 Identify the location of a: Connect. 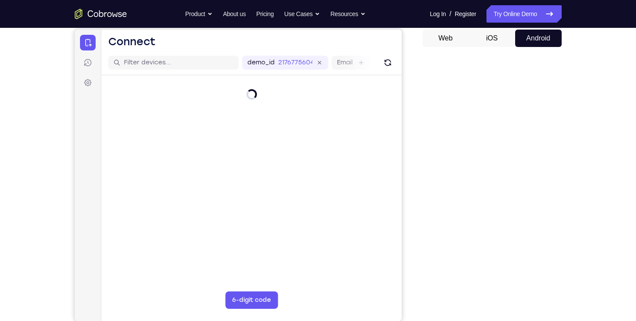
(13, 13).